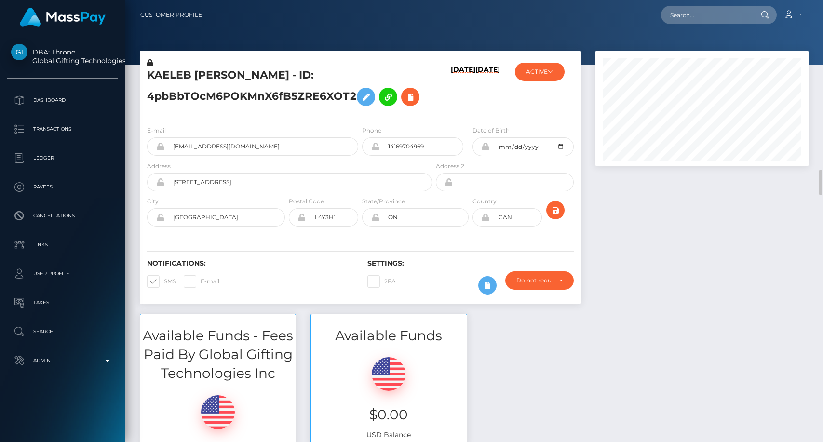 This screenshot has width=823, height=442. I want to click on h6: Settings:, so click(470, 263).